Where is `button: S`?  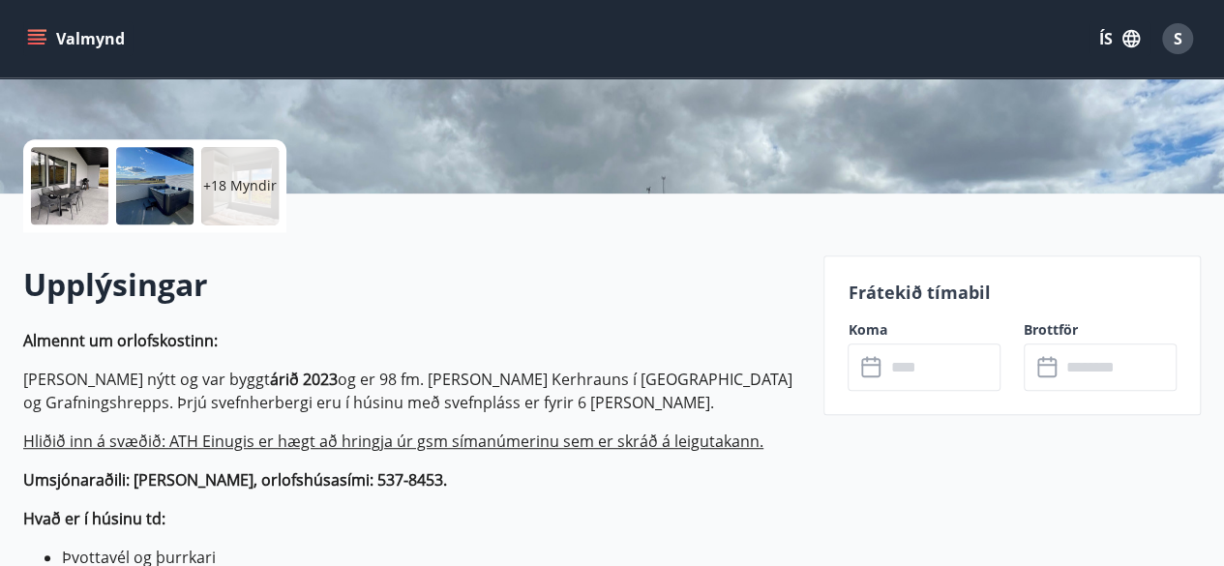 button: S is located at coordinates (1177, 39).